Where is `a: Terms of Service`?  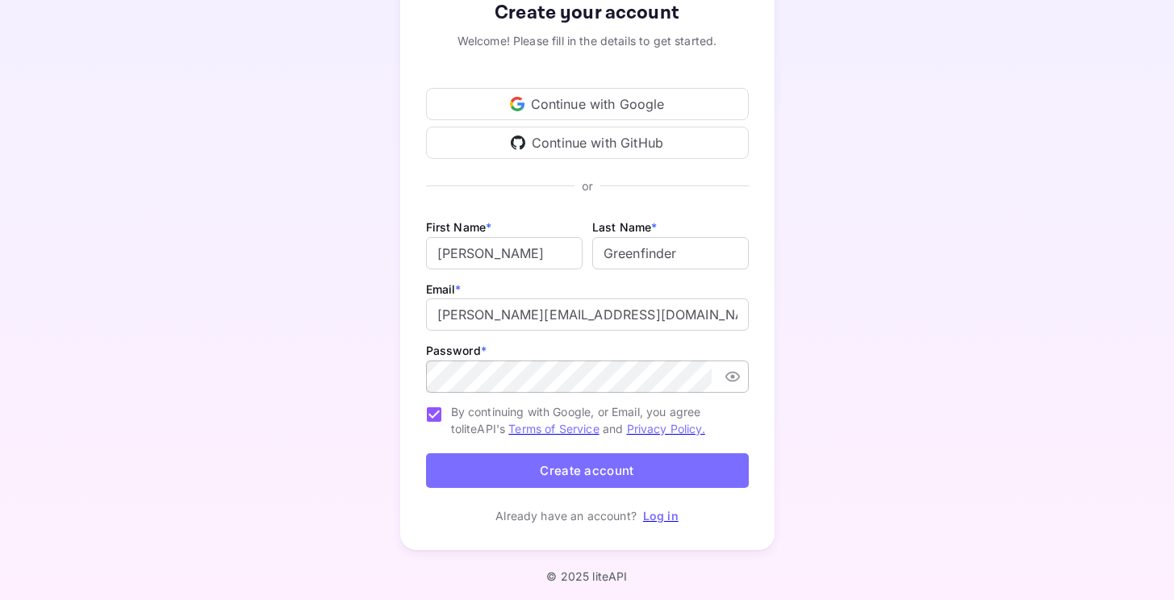 a: Terms of Service is located at coordinates (554, 429).